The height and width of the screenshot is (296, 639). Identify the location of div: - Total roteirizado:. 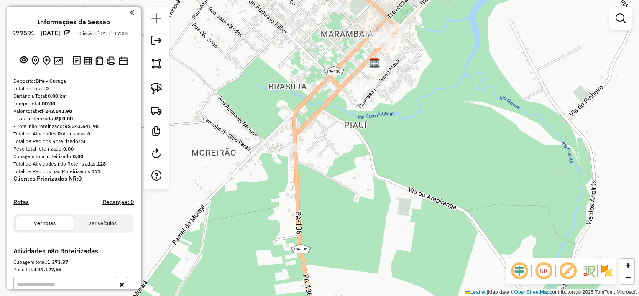
(74, 119).